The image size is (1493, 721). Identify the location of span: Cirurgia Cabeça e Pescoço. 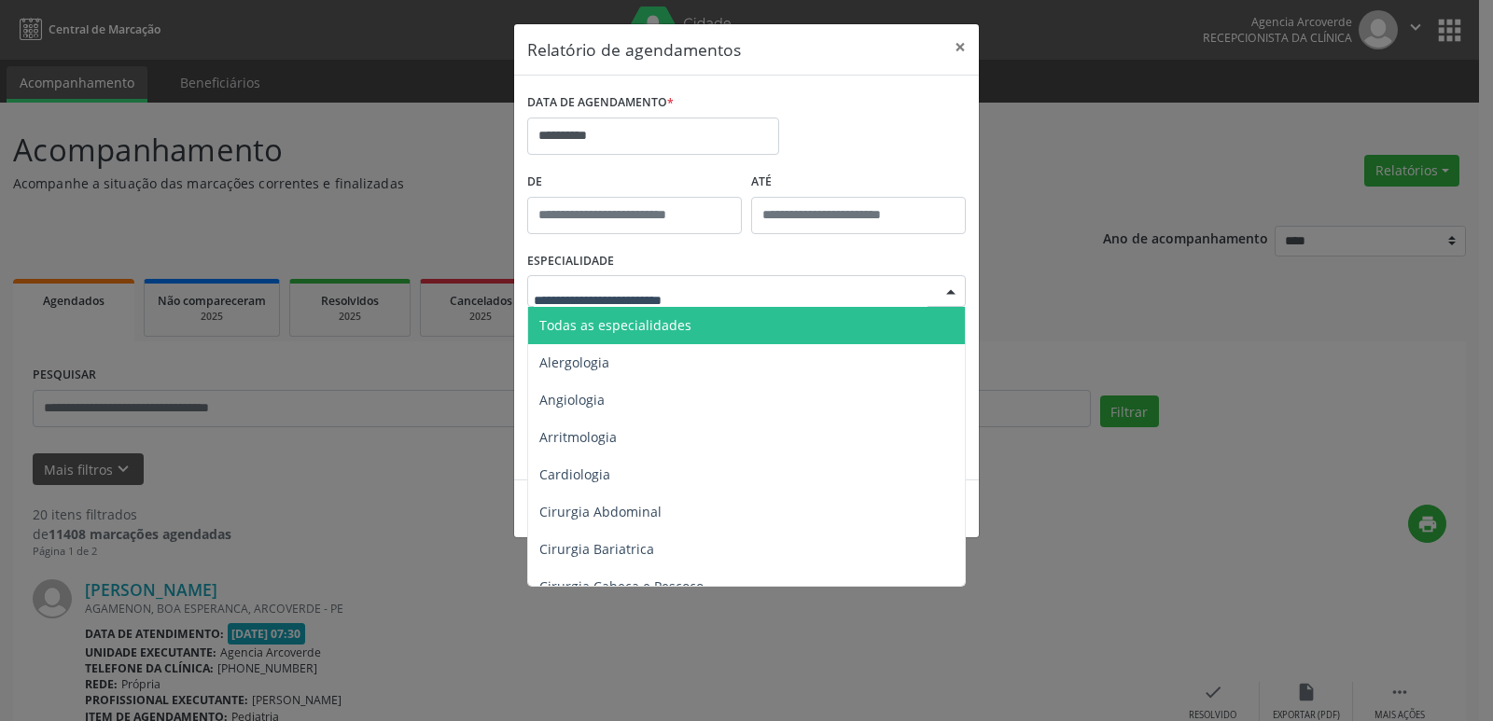
(622, 586).